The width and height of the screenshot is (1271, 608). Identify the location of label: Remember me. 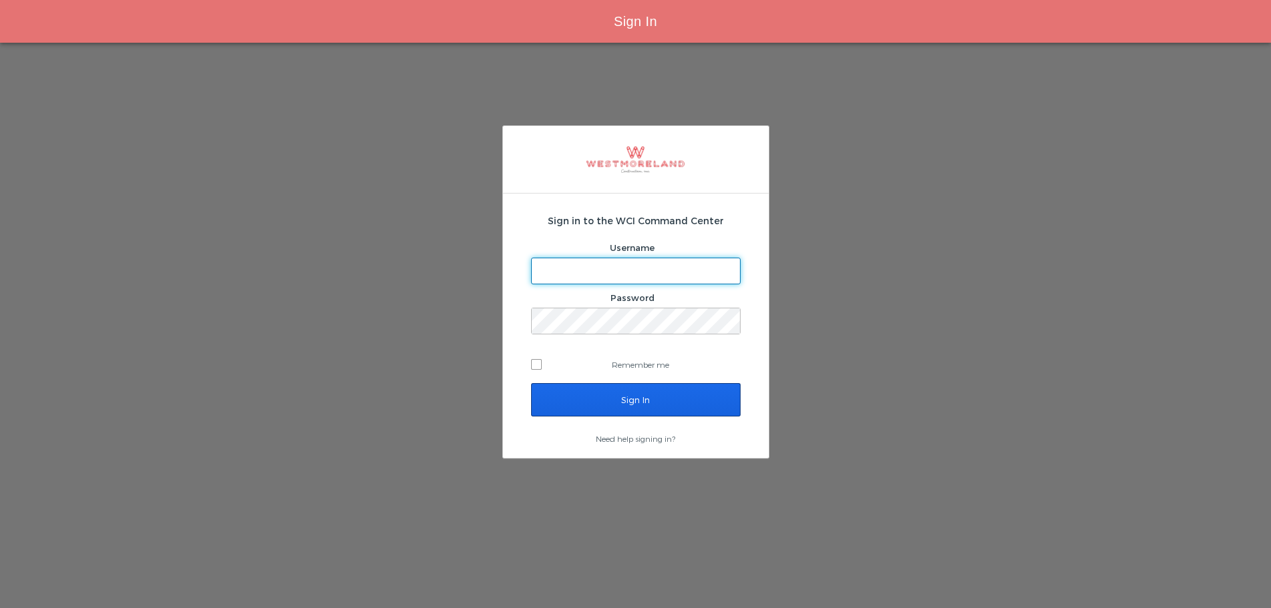
(636, 364).